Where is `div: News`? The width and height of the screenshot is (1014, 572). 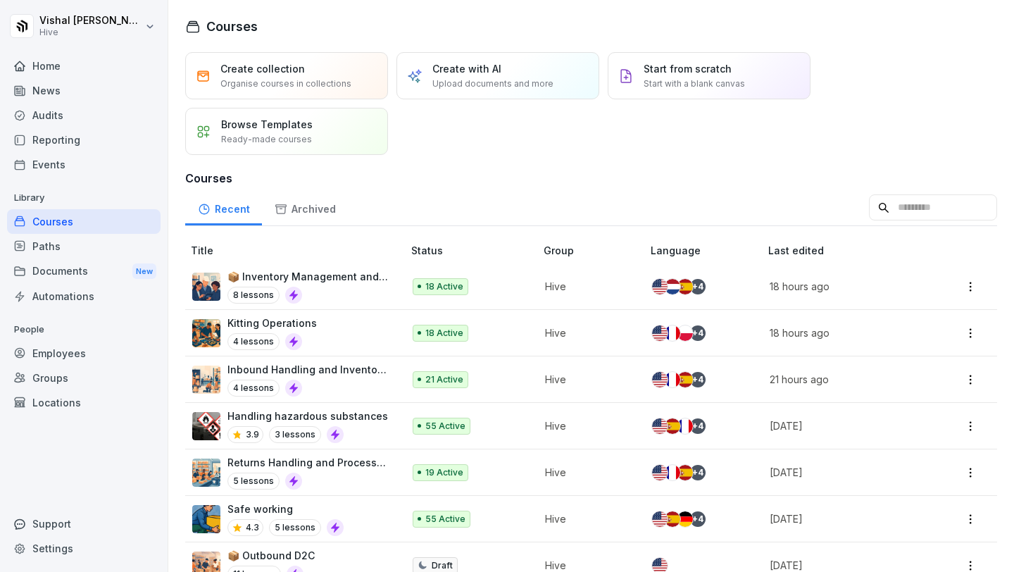 div: News is located at coordinates (84, 90).